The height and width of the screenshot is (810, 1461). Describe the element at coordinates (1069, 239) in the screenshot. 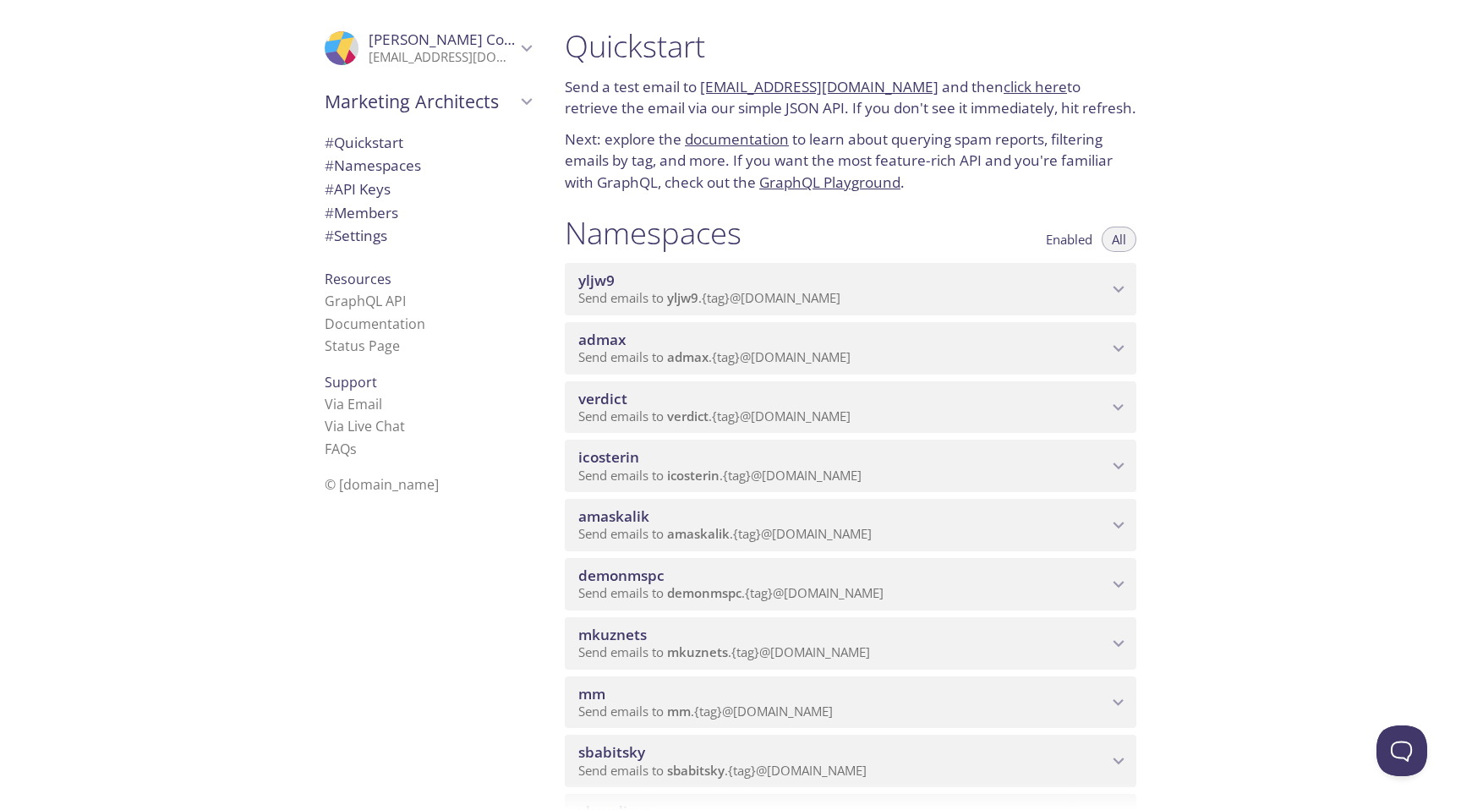

I see `button: Enabled` at that location.